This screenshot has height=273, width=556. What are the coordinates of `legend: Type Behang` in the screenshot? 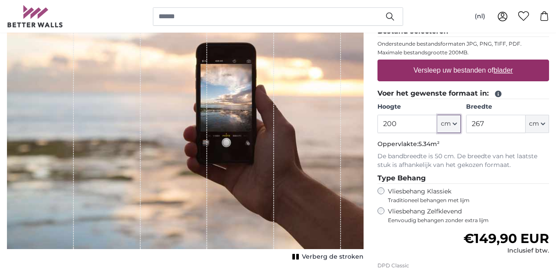 It's located at (463, 178).